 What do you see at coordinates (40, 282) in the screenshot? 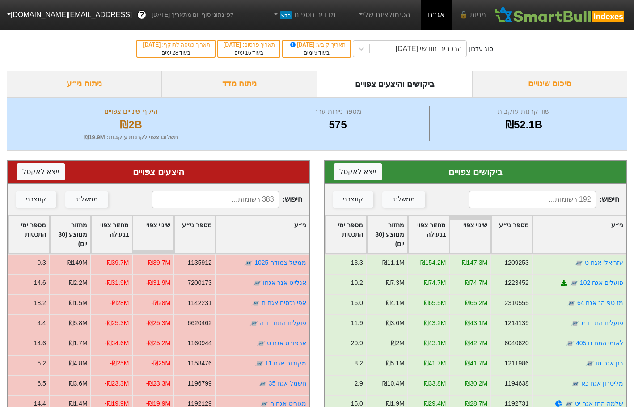
I see `div: 14.6` at bounding box center [40, 282].